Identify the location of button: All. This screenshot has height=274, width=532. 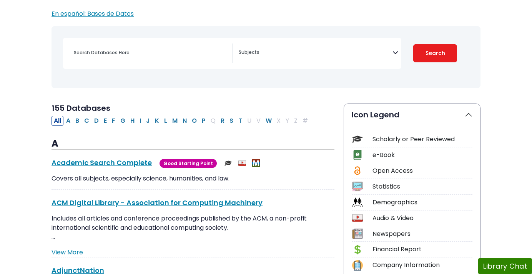
(57, 121).